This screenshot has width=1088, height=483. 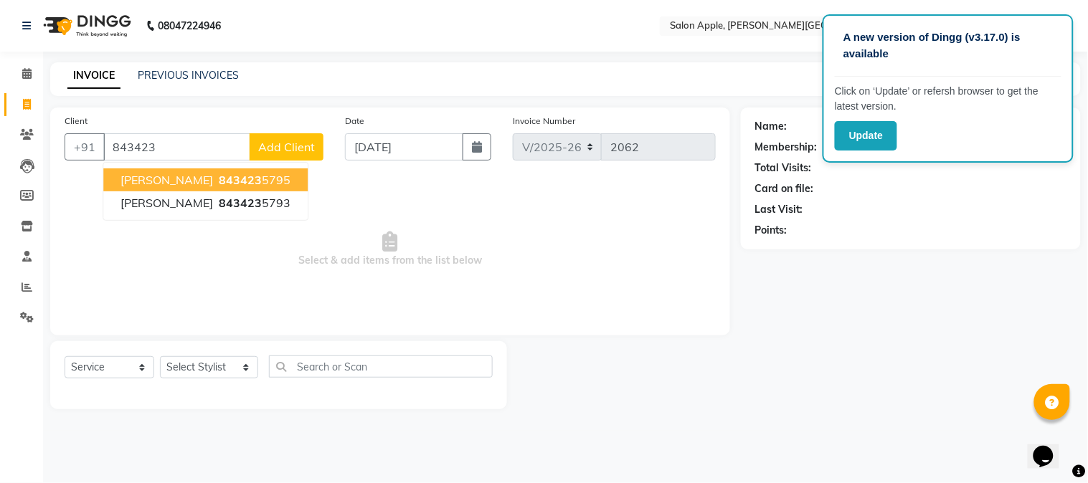 What do you see at coordinates (771, 126) in the screenshot?
I see `div: Name:` at bounding box center [771, 126].